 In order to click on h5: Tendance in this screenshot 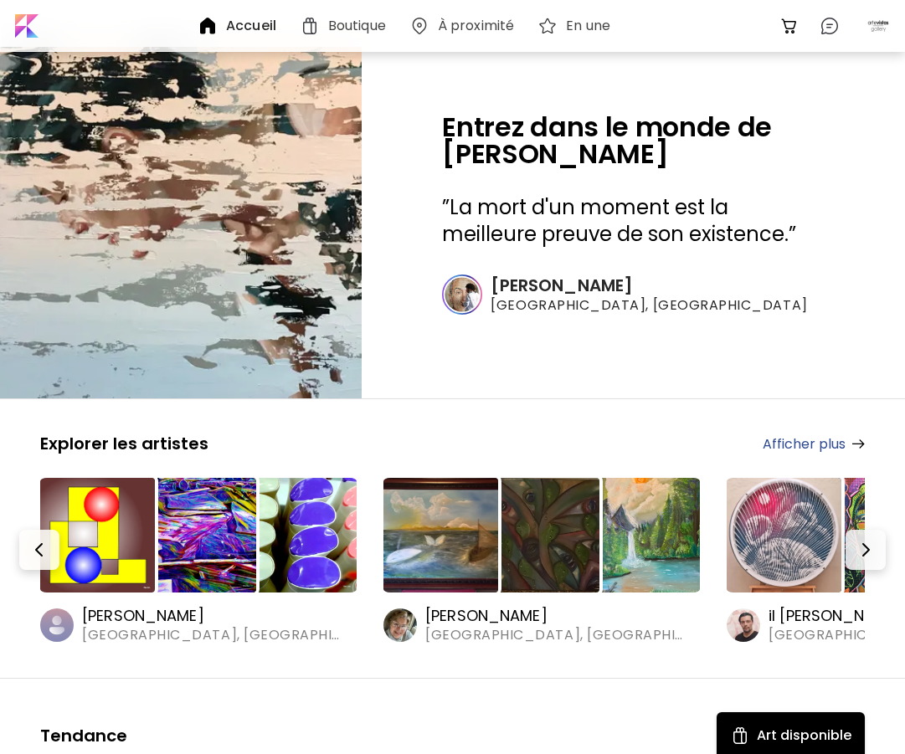, I will do `click(84, 736)`.